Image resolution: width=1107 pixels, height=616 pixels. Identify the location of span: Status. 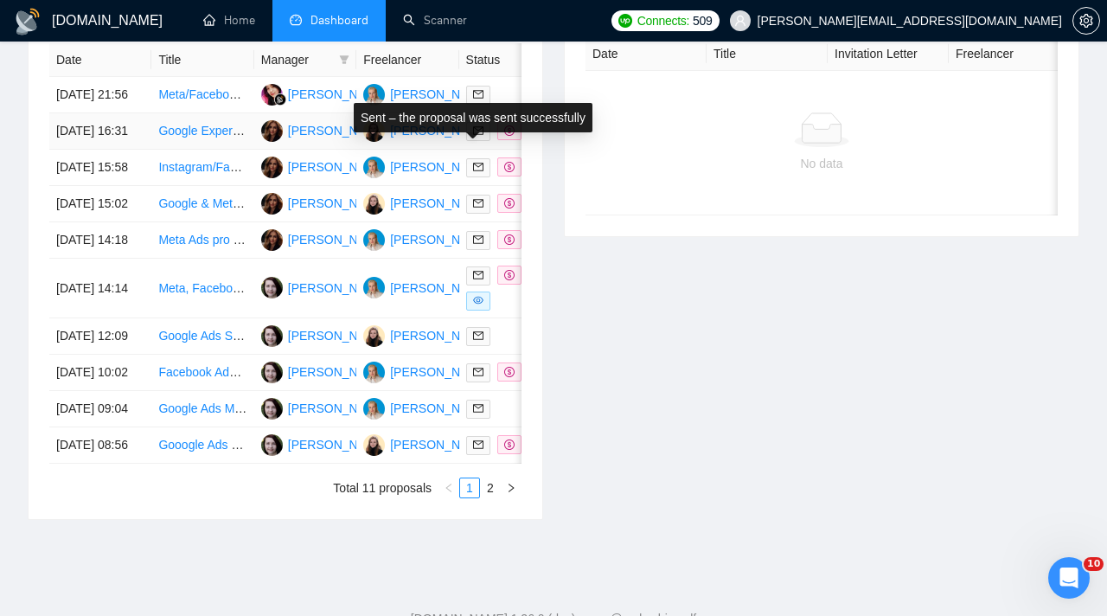
(502, 60).